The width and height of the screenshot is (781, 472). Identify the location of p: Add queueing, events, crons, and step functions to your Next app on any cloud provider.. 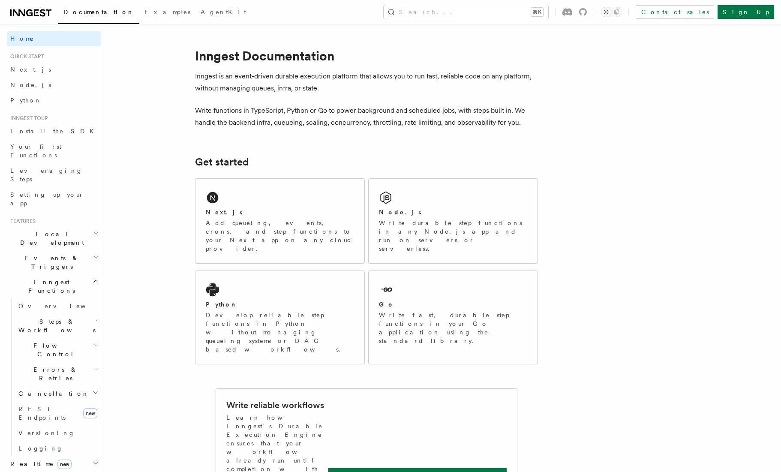
(280, 236).